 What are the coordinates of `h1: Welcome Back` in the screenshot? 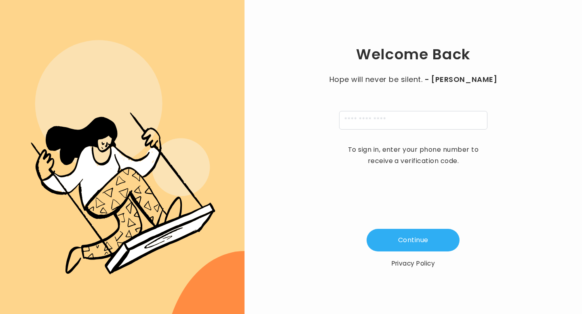 It's located at (413, 55).